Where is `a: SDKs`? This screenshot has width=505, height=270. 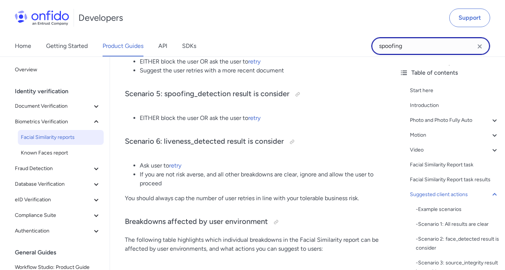
a: SDKs is located at coordinates (189, 46).